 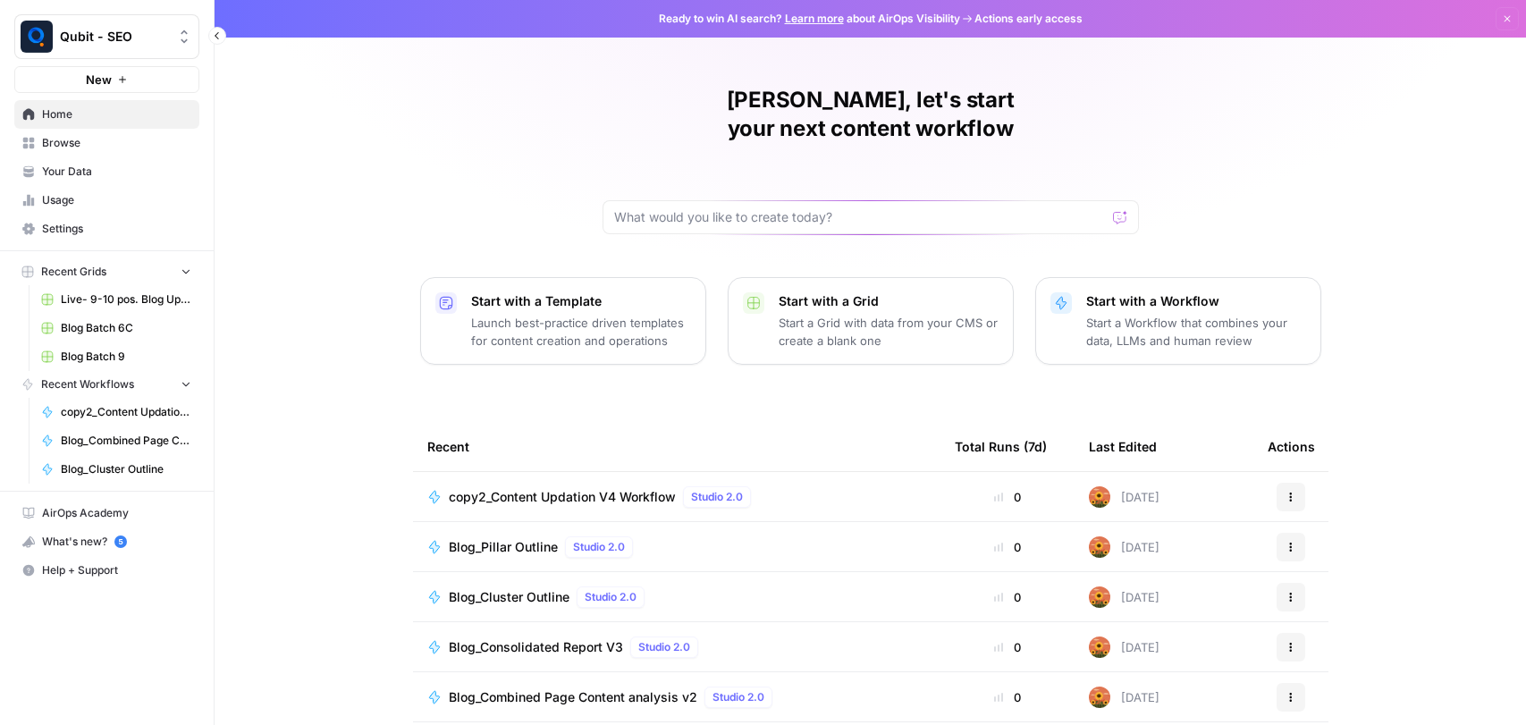 What do you see at coordinates (106, 384) in the screenshot?
I see `button: Recent Workflows` at bounding box center [106, 384].